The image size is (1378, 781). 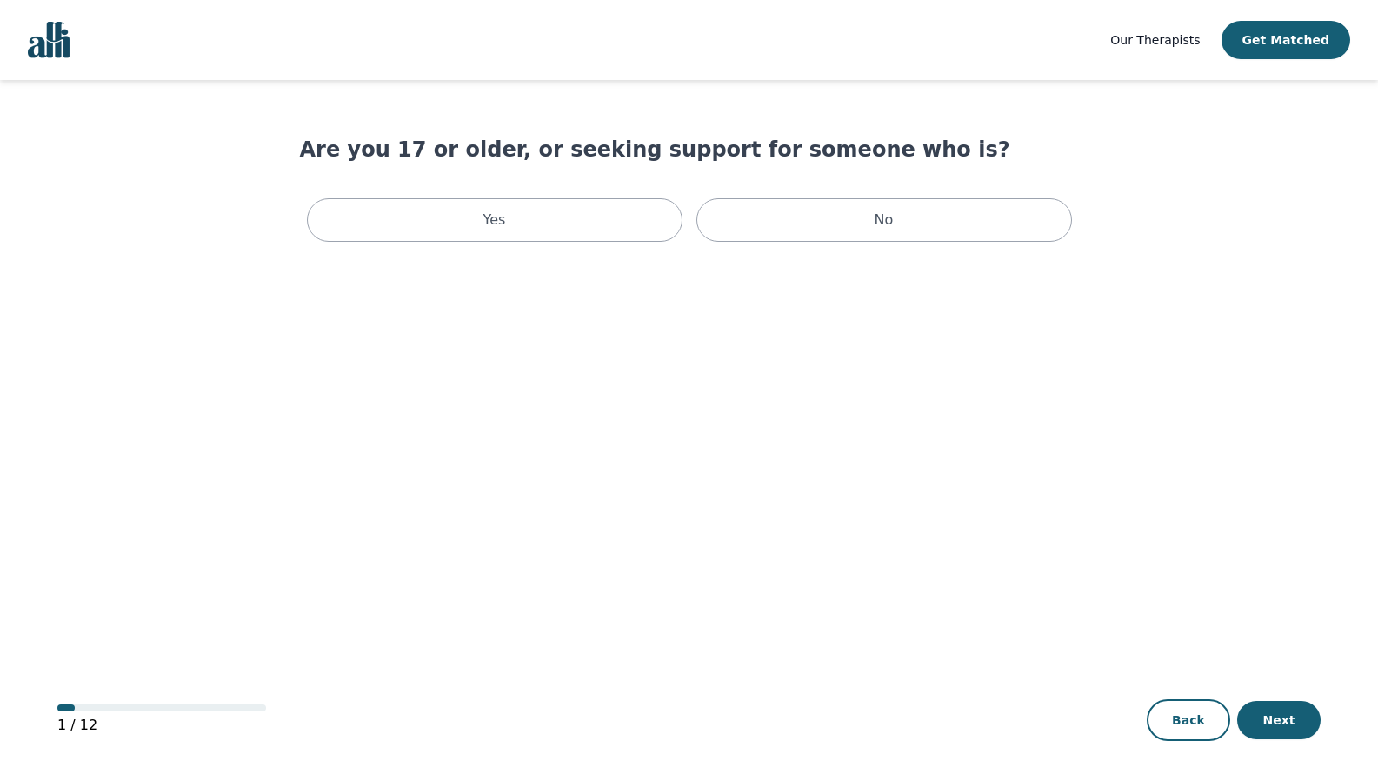 What do you see at coordinates (162, 725) in the screenshot?
I see `p: 1 / 12` at bounding box center [162, 725].